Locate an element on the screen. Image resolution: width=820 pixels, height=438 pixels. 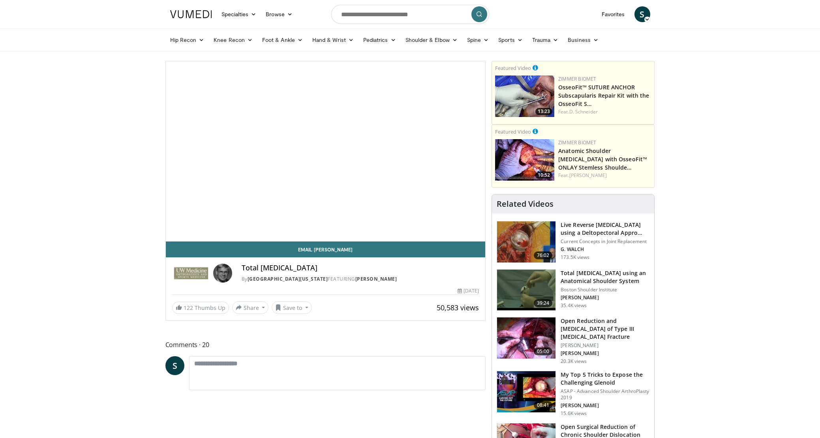
a: Knee Recon is located at coordinates (233, 40).